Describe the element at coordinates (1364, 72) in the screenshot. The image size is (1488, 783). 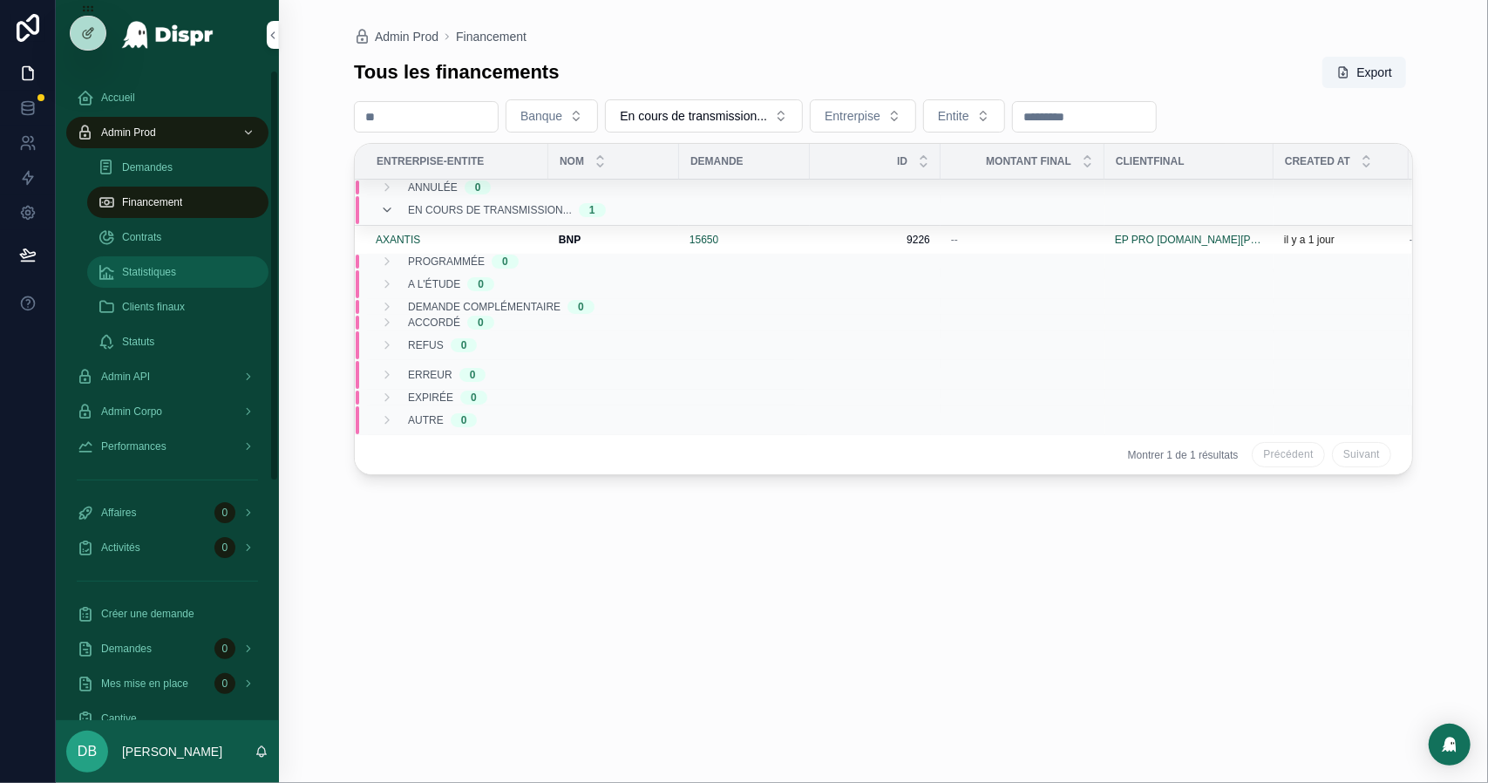
I see `button: Export` at that location.